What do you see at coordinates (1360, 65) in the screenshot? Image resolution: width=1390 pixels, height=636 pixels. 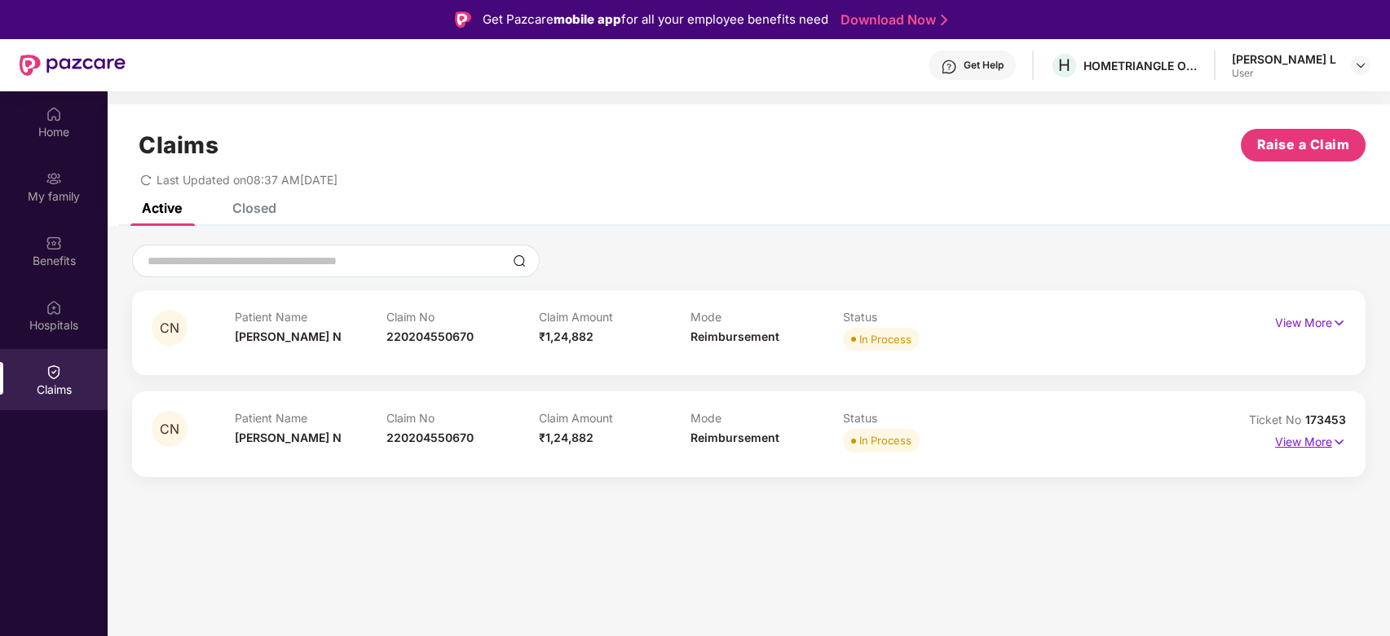 I see `img: svg+xml;base64,PHN2ZyBpZD0iRHJvcGRvd24tMzJ4MzIiIHhtbG5zPSJodHRwOi8vd3d3LnczLm9yZy8yMDAwL3N2ZyIgd2...` at bounding box center [1360, 65].